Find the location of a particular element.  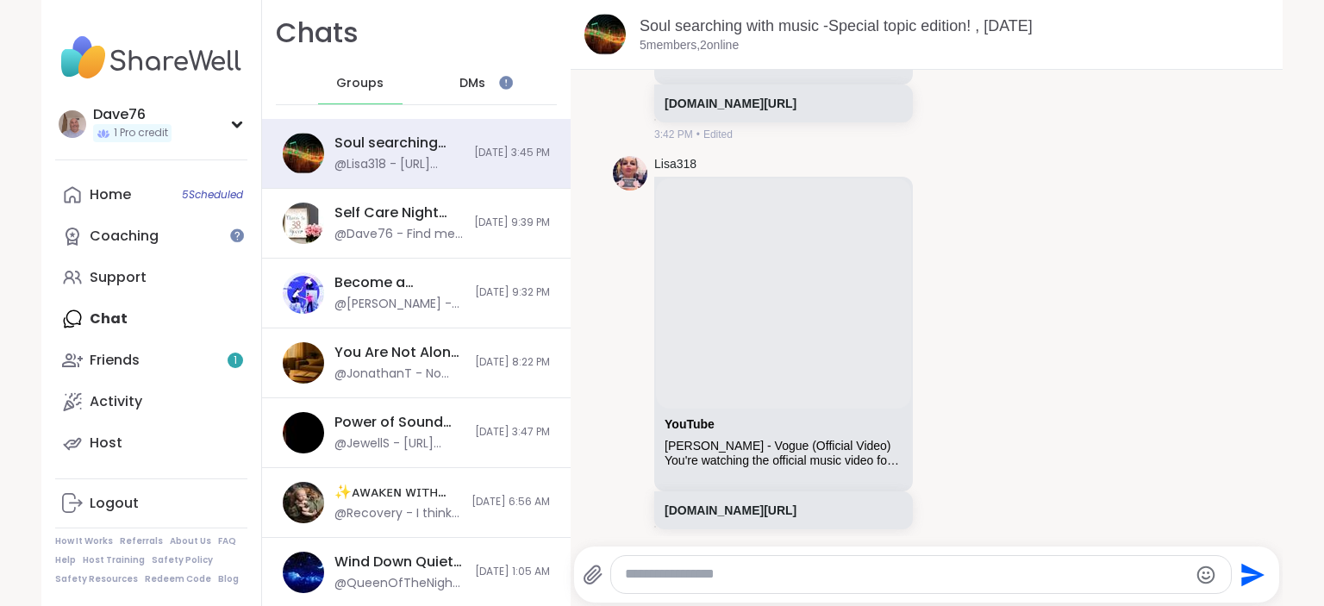

div: Friends is located at coordinates (115, 360).